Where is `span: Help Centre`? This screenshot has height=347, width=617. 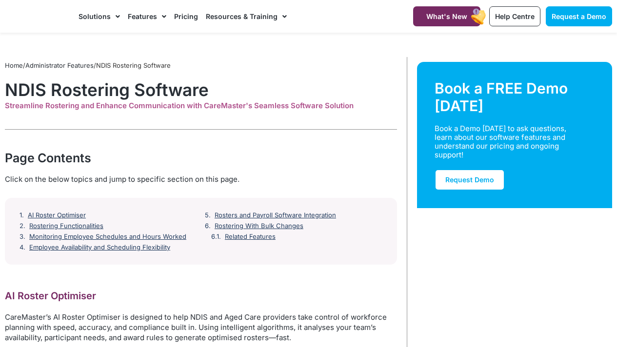 span: Help Centre is located at coordinates (514, 16).